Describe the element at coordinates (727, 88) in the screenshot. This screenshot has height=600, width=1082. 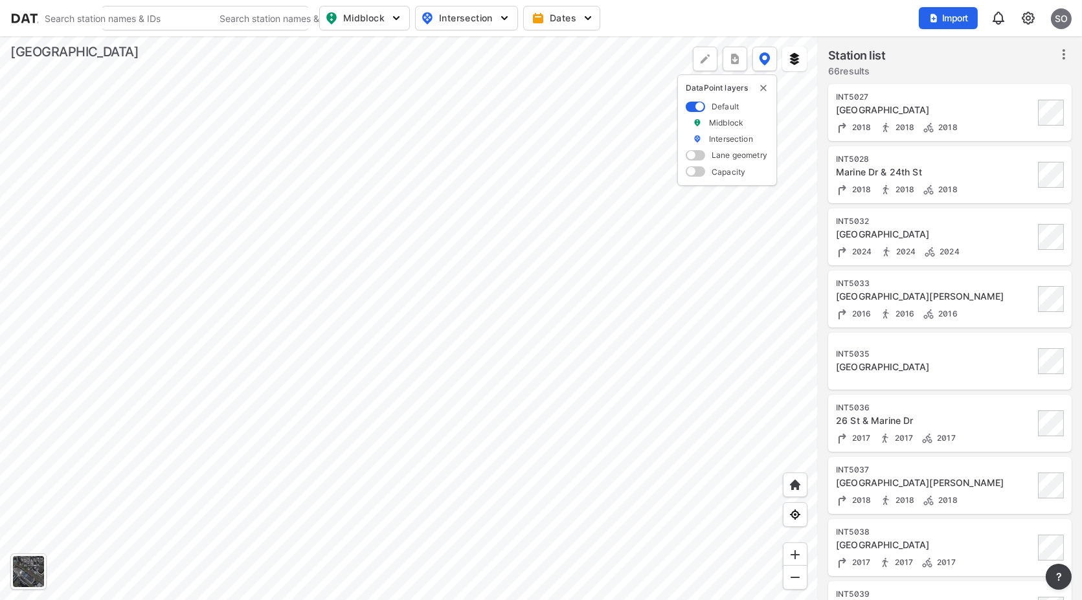
I see `p: DataPoint layers` at that location.